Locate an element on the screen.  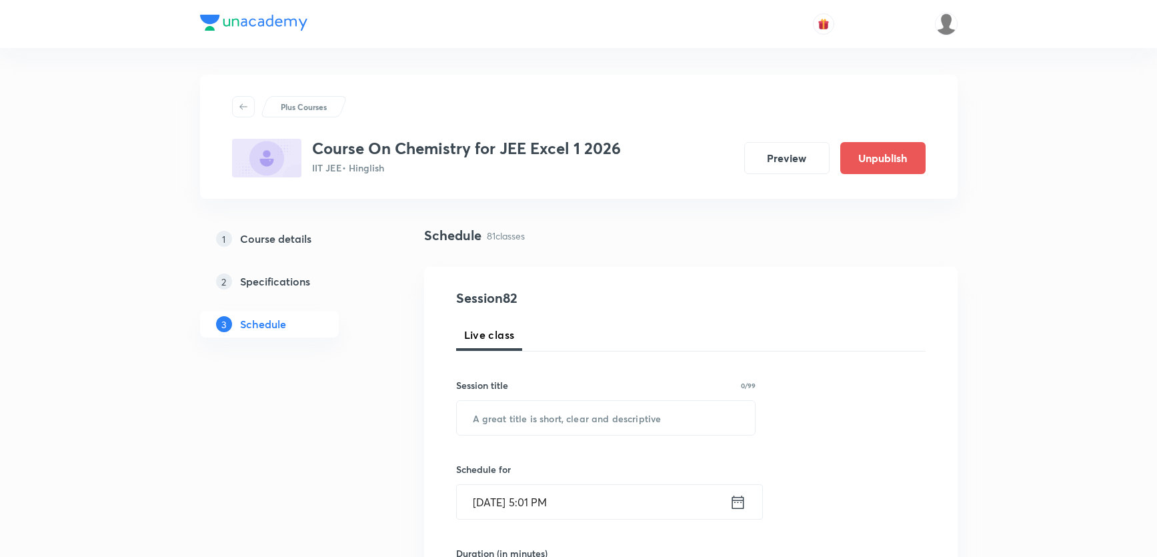
p: 81 classes is located at coordinates (505, 235).